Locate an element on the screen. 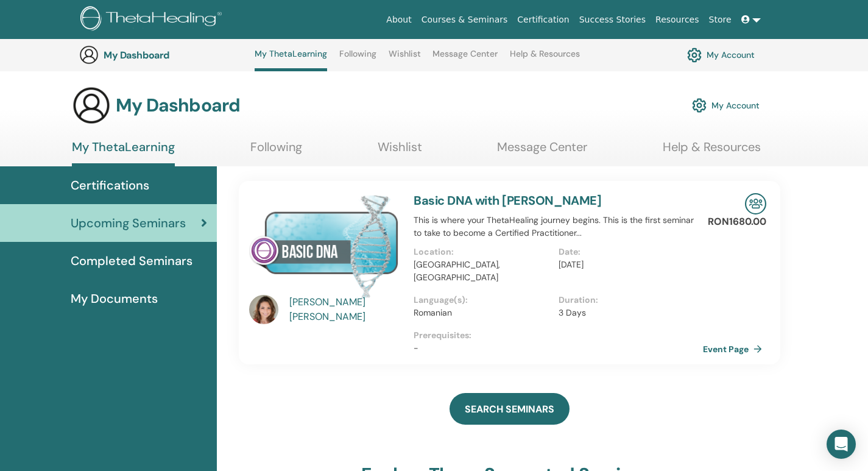  img: default.jpg is located at coordinates (264, 310).